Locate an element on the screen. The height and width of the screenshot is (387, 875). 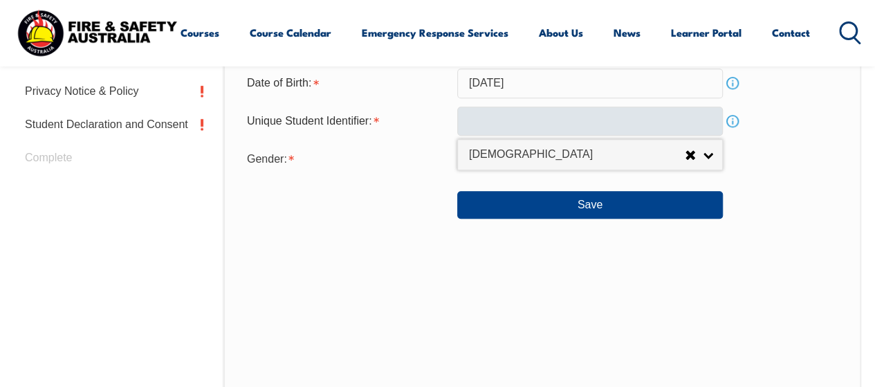
a: Learner Portal is located at coordinates (706, 33).